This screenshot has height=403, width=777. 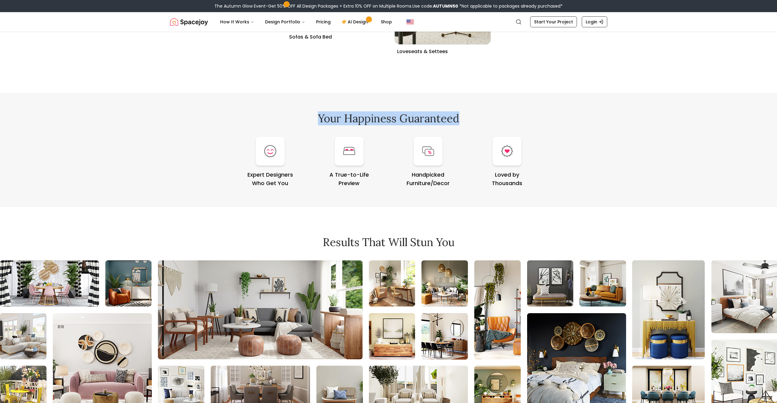 I want to click on a: AI Design, so click(x=356, y=22).